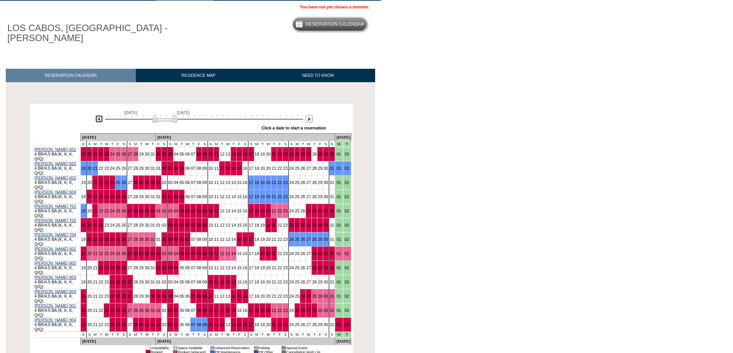  Describe the element at coordinates (251, 240) in the screenshot. I see `a: 17` at that location.